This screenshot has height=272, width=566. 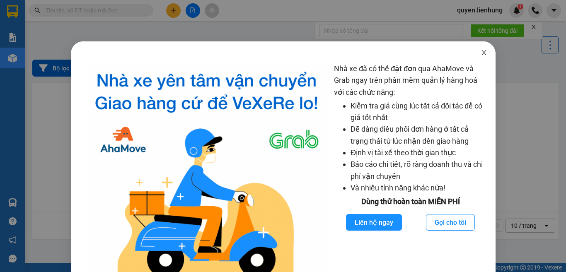 I want to click on button: Gọi cho tôi, so click(x=451, y=223).